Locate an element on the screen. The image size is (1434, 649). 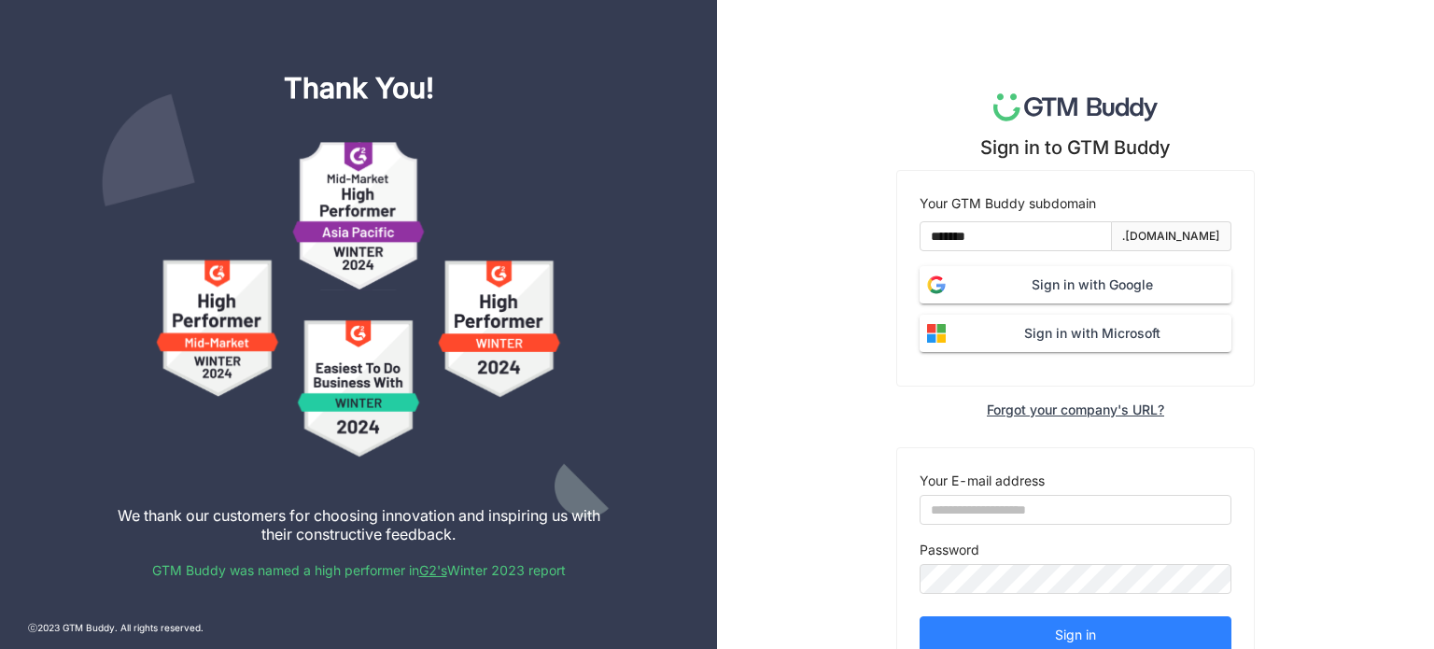
u: G2's is located at coordinates (433, 569).